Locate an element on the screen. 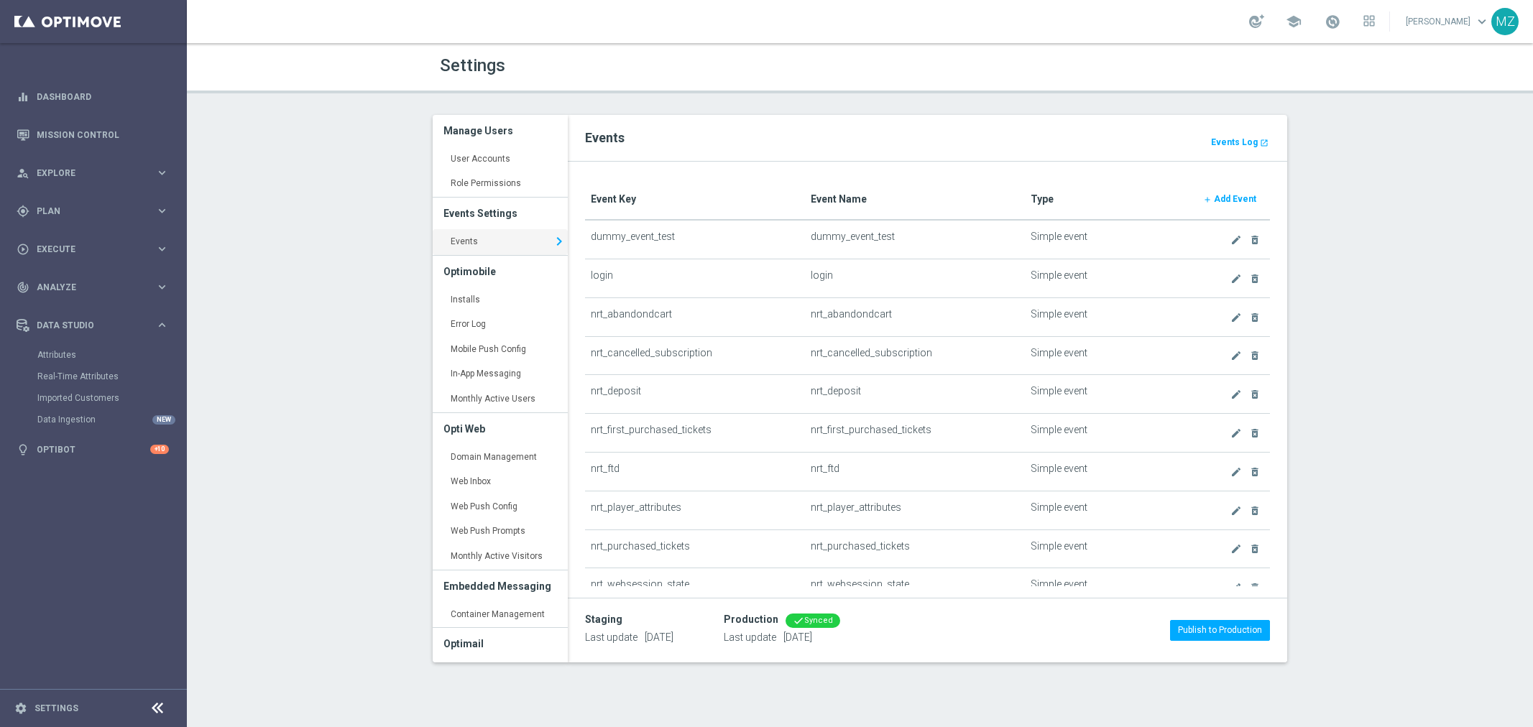  h3: Embedded Messaging is located at coordinates (500, 587).